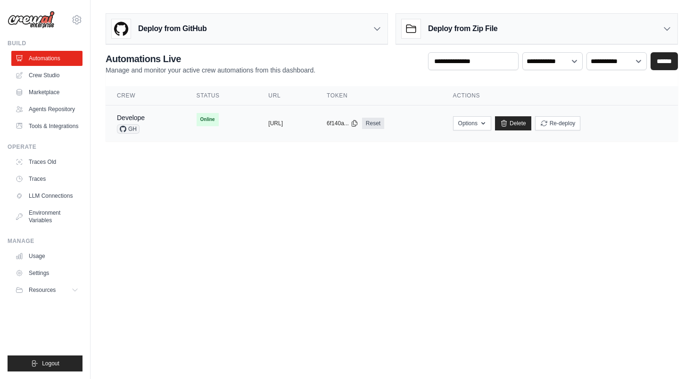 This screenshot has height=379, width=693. What do you see at coordinates (221, 96) in the screenshot?
I see `th: Status` at bounding box center [221, 96].